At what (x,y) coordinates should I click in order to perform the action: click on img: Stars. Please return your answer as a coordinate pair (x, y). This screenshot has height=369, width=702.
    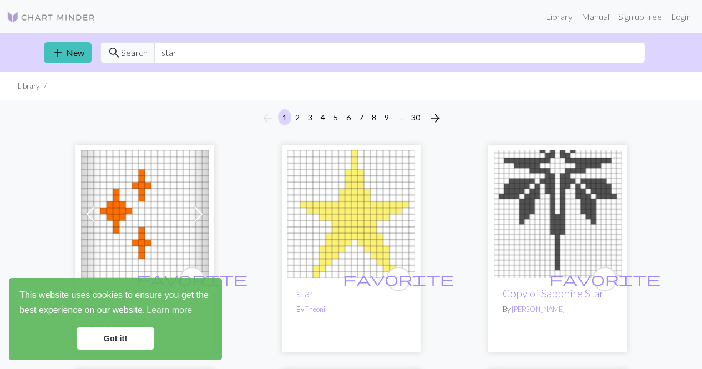
    Looking at the image, I should click on (145, 214).